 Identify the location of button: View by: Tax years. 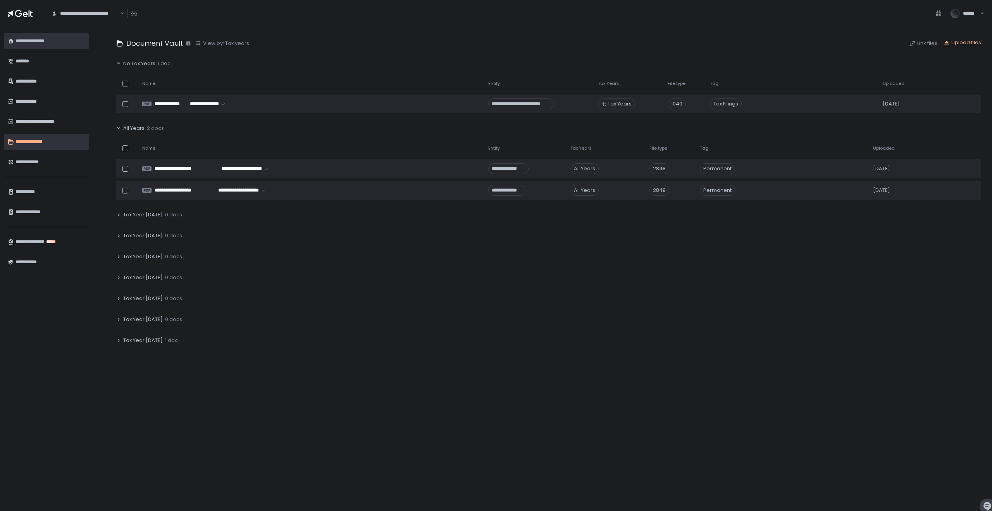
(222, 43).